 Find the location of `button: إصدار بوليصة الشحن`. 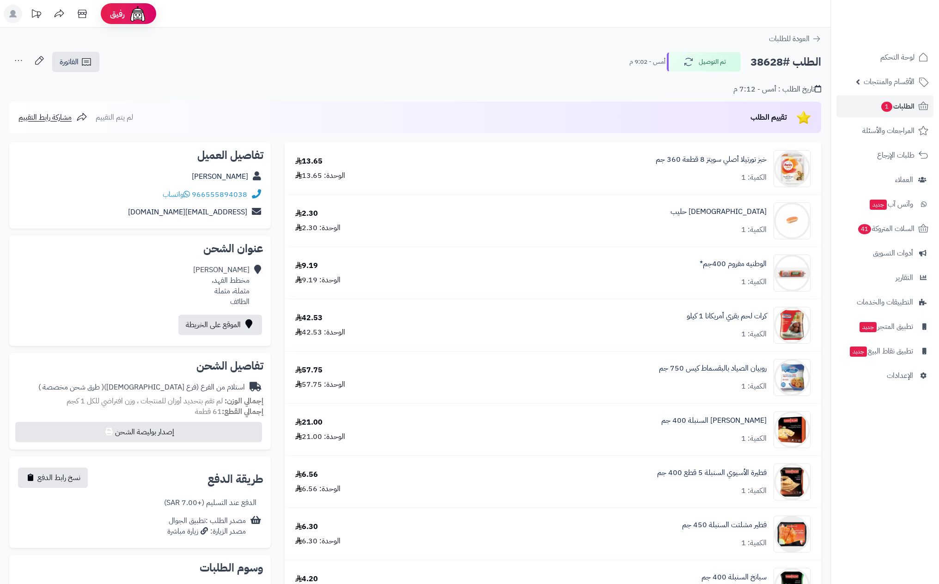

button: إصدار بوليصة الشحن is located at coordinates (139, 432).